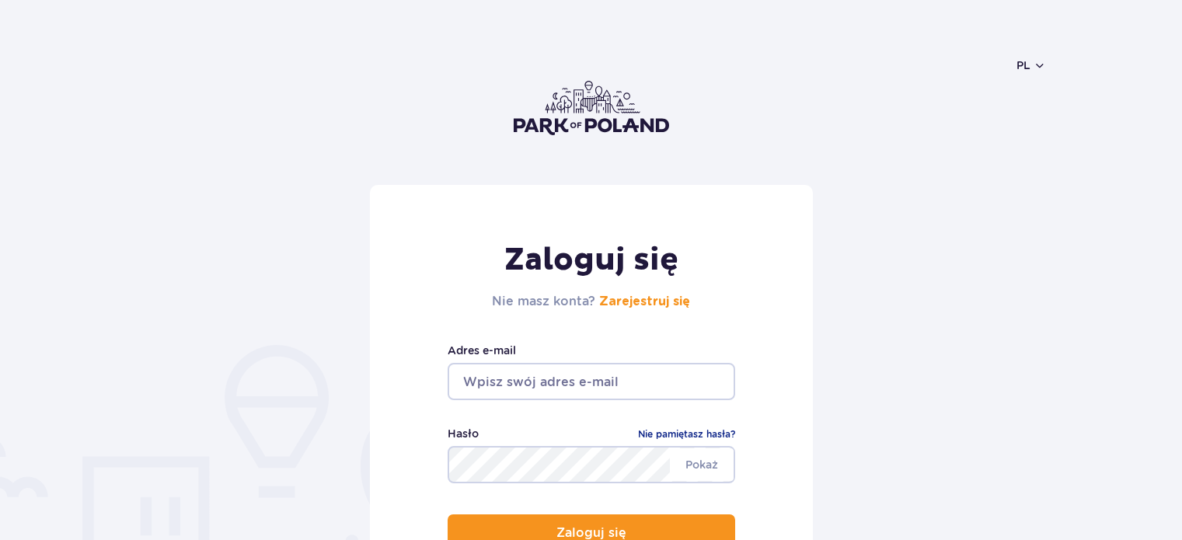 This screenshot has height=540, width=1182. I want to click on img: Park of Poland logo, so click(591, 108).